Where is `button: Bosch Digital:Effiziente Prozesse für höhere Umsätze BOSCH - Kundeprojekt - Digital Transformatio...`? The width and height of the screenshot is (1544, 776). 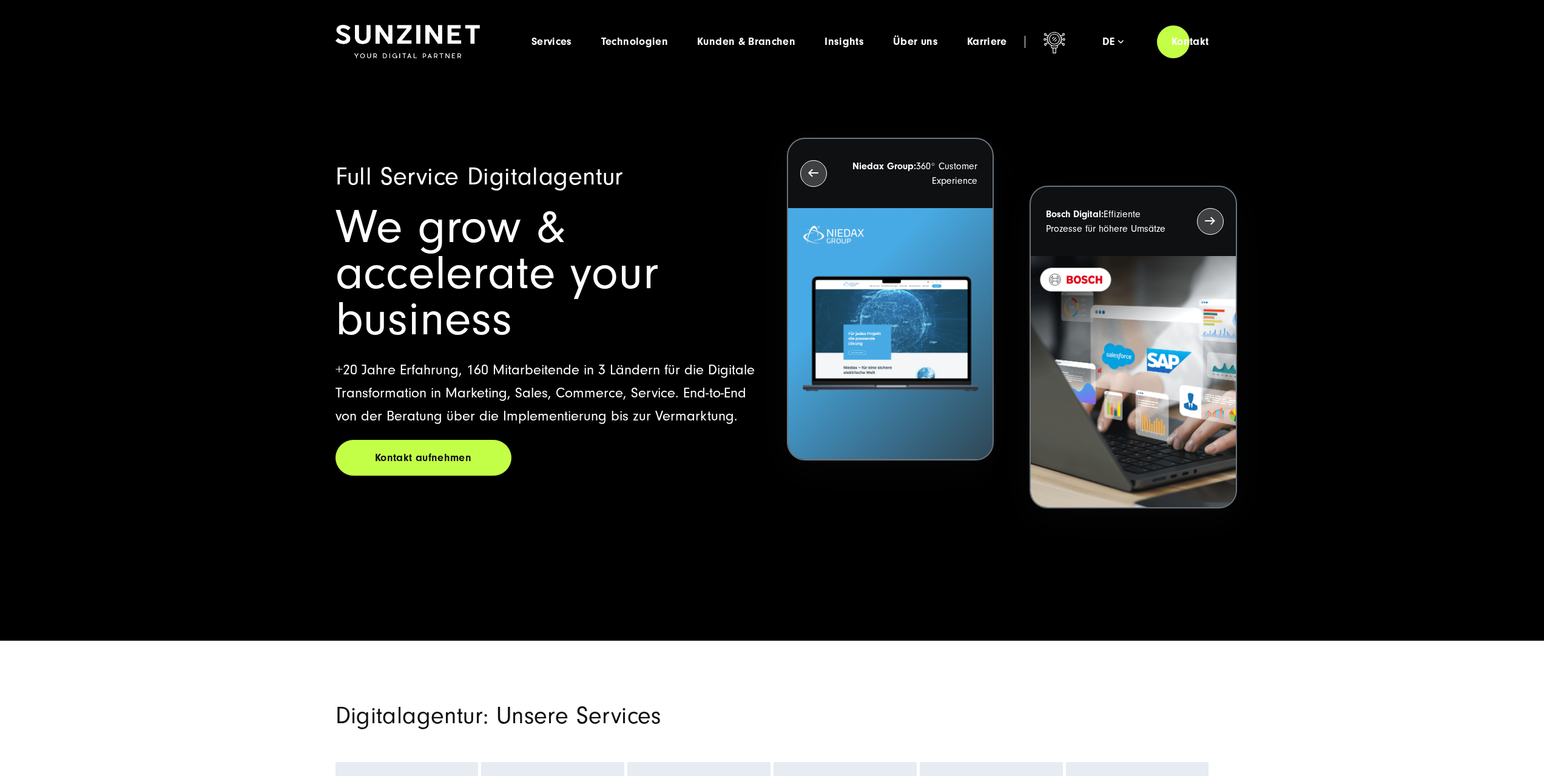 button: Bosch Digital:Effiziente Prozesse für höhere Umsätze BOSCH - Kundeprojekt - Digital Transformatio... is located at coordinates (1133, 347).